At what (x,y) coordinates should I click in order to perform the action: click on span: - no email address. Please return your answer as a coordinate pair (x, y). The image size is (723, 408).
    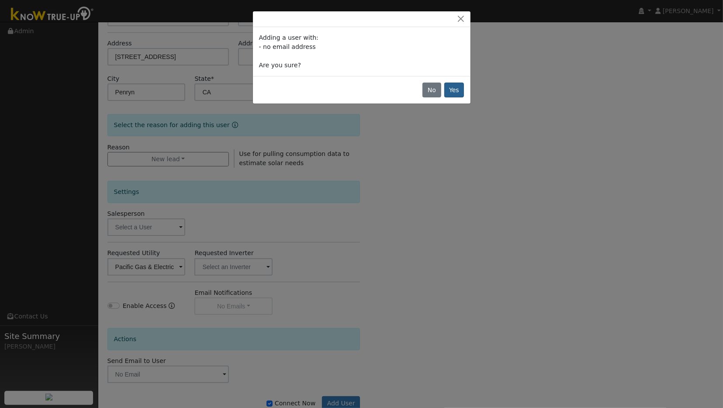
    Looking at the image, I should click on (287, 47).